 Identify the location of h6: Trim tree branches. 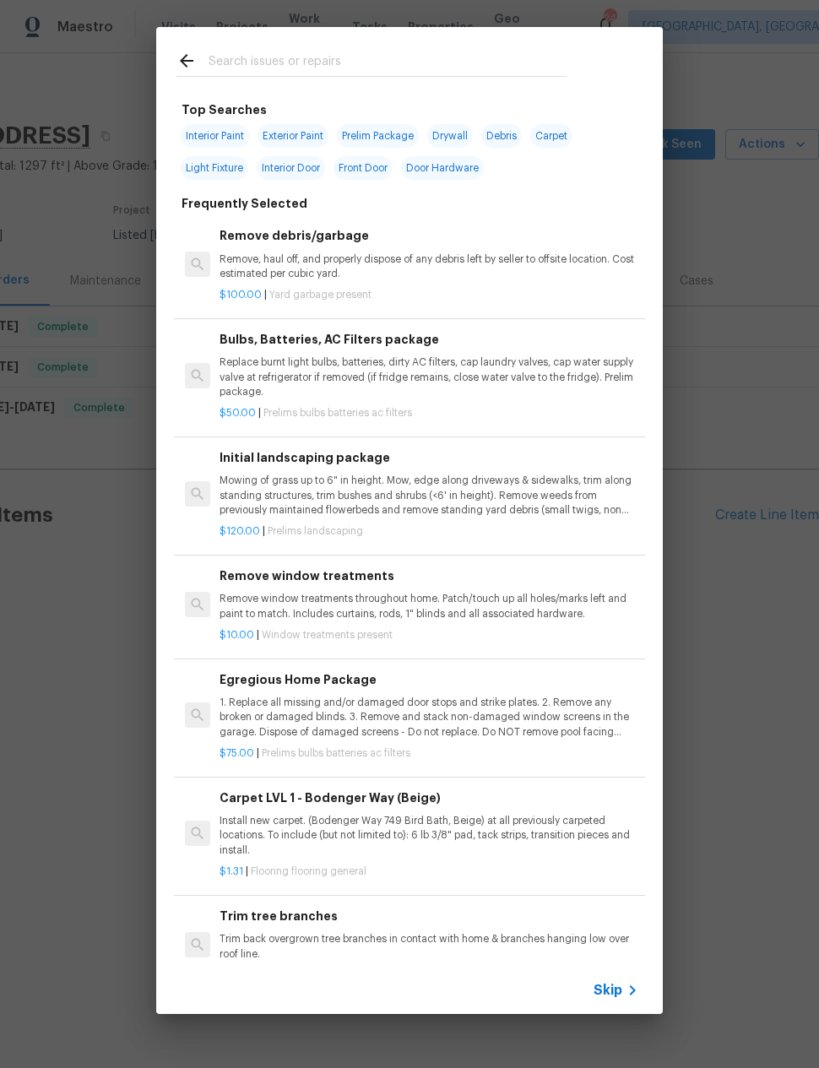
(429, 916).